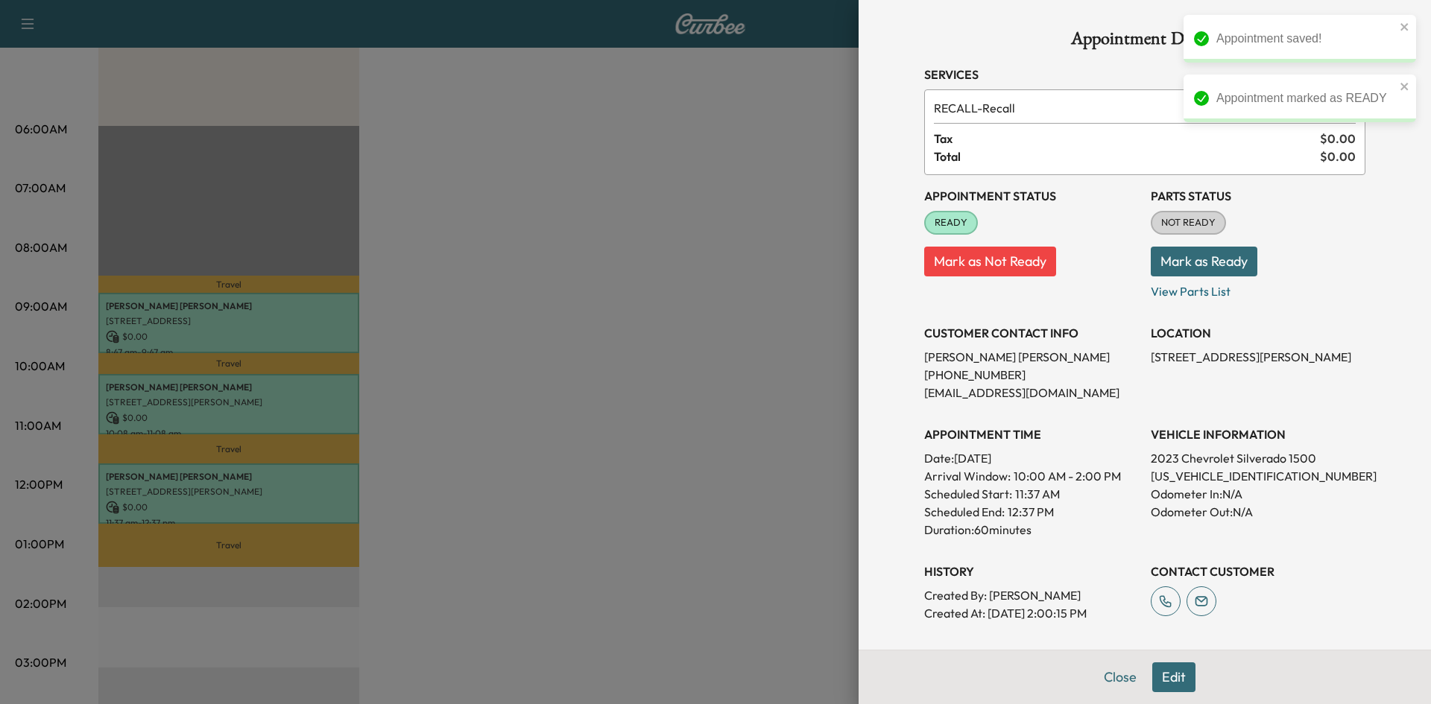 This screenshot has height=704, width=1431. What do you see at coordinates (1037, 494) in the screenshot?
I see `p: 11:37 AM` at bounding box center [1037, 494].